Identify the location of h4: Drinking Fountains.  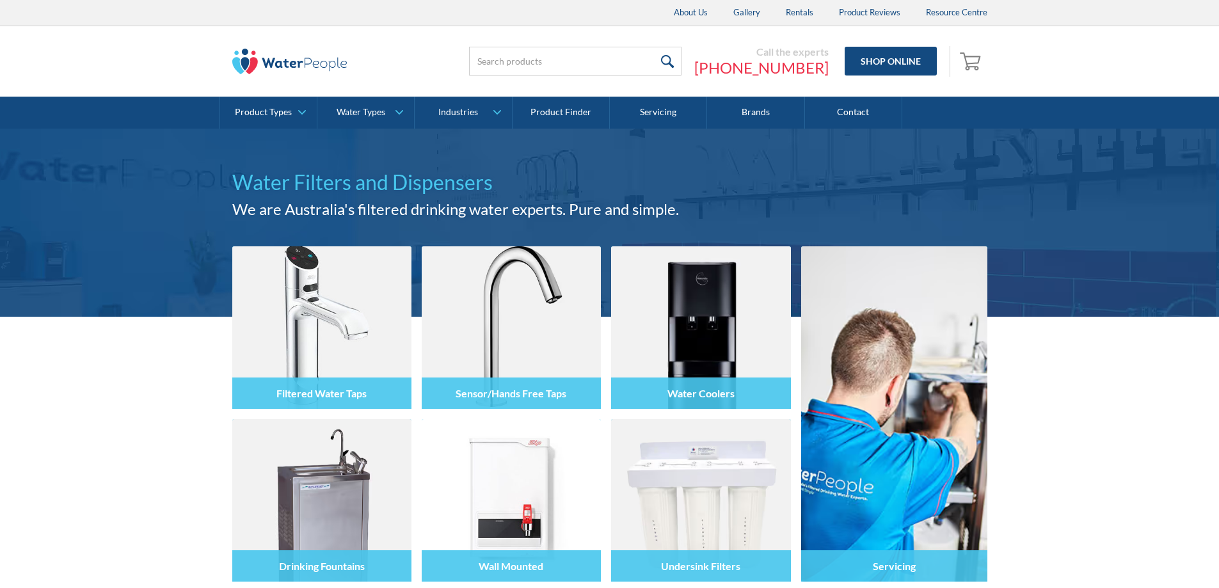
(322, 565).